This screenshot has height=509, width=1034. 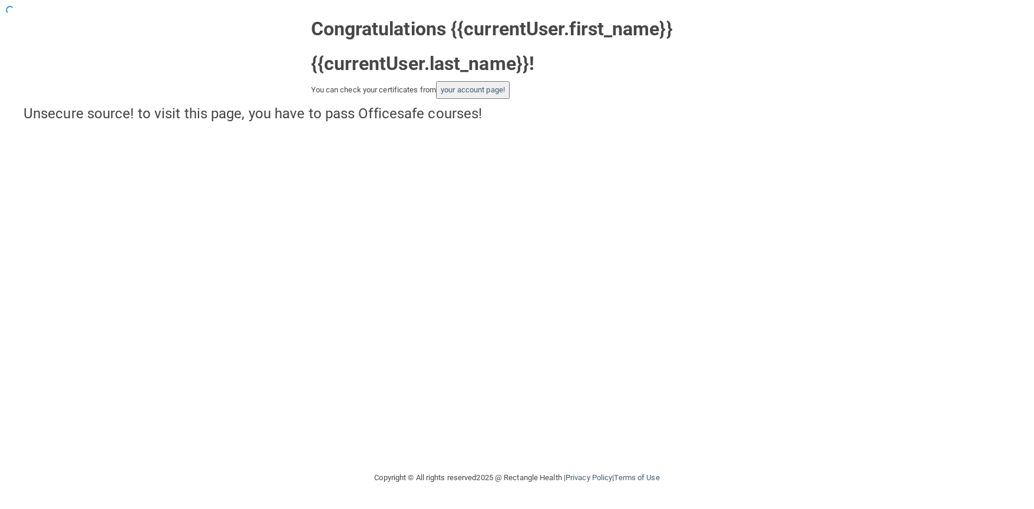 I want to click on h4: Unsecure source! to visit this page, you have to pass Officesafe courses!, so click(x=517, y=114).